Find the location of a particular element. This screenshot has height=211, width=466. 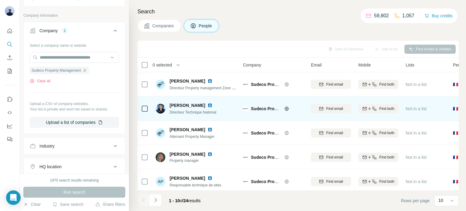

span: Company is located at coordinates (252, 65).